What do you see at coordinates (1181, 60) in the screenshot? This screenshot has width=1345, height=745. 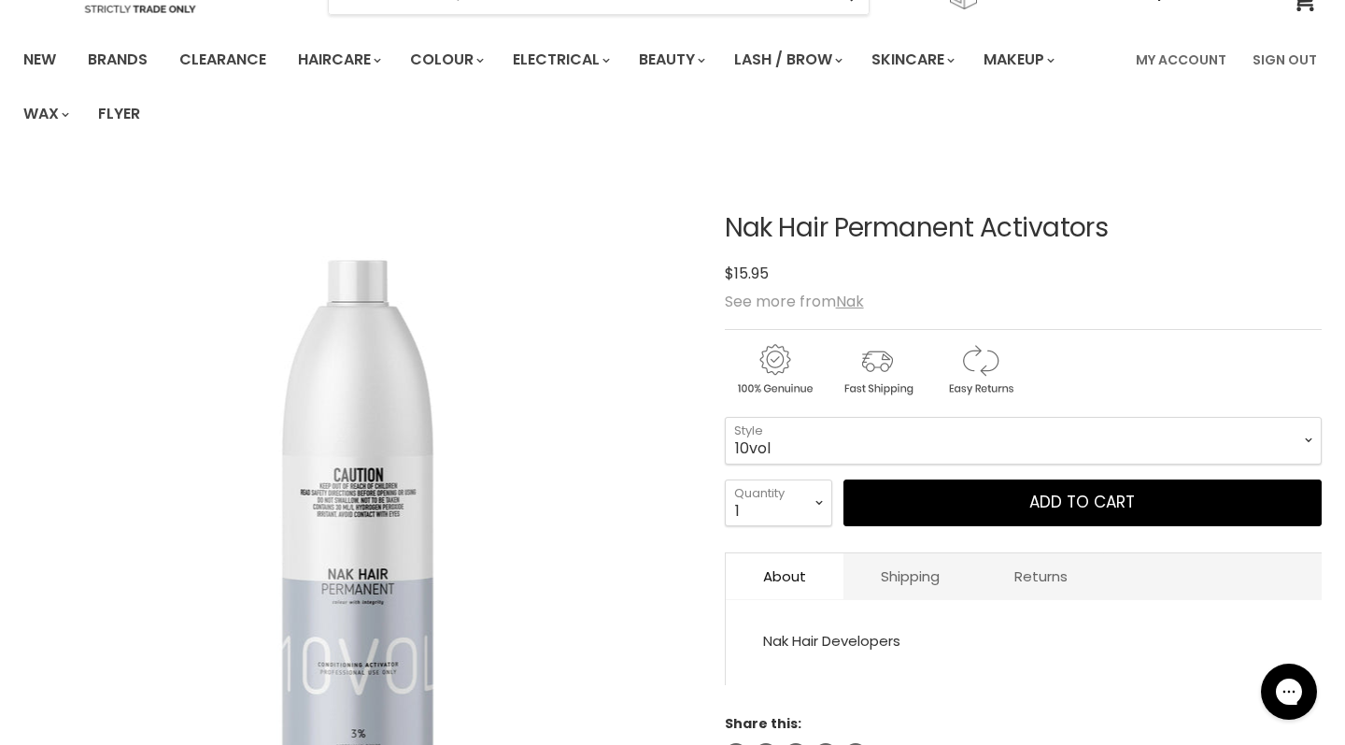 I see `a: My Account` at bounding box center [1181, 60].